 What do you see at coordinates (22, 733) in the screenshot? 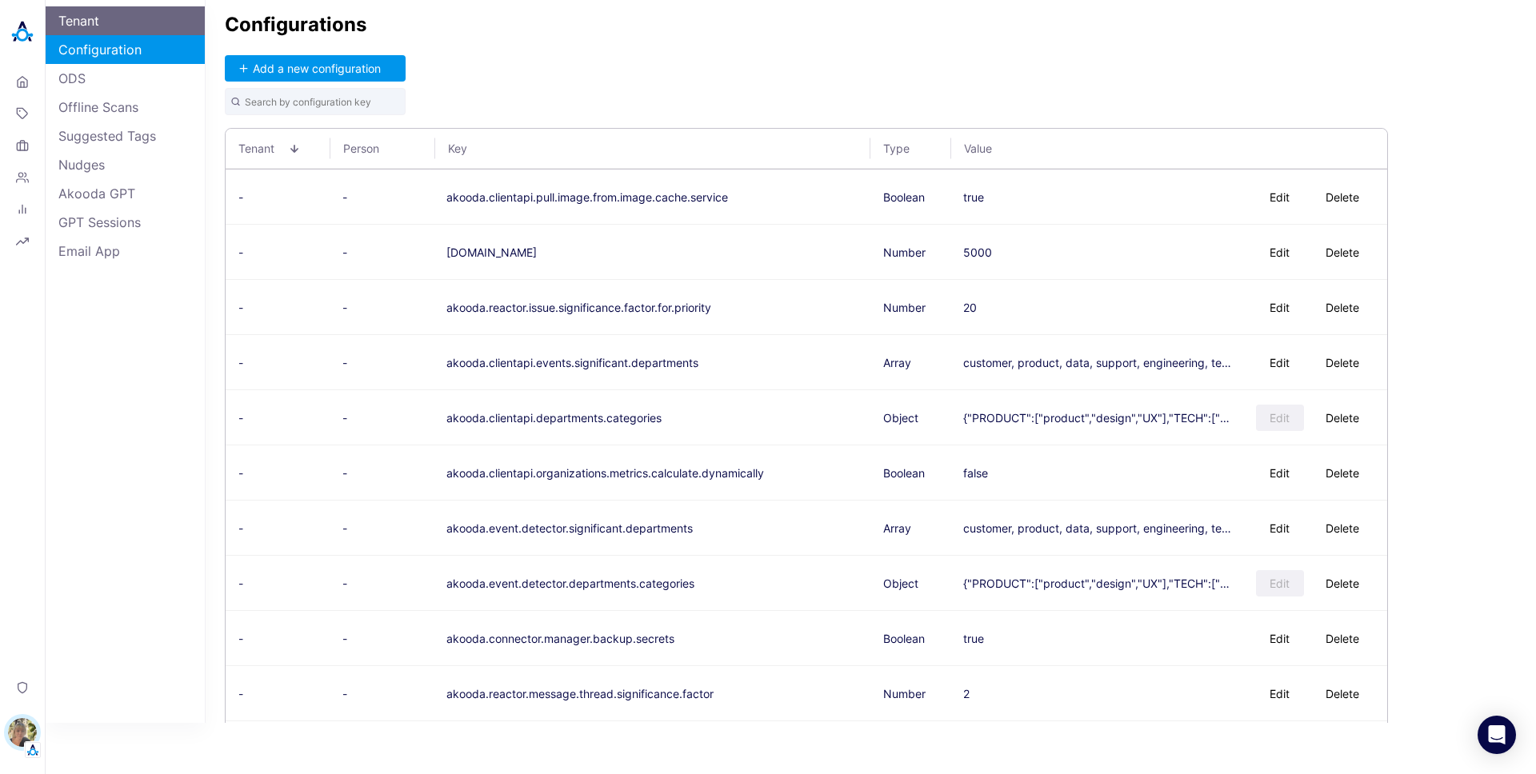
I see `img: Alisa Faingold` at bounding box center [22, 733].